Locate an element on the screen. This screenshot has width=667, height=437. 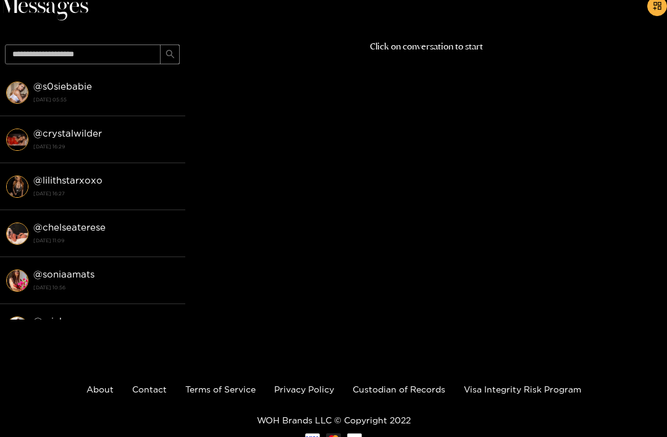
a: About is located at coordinates (100, 389).